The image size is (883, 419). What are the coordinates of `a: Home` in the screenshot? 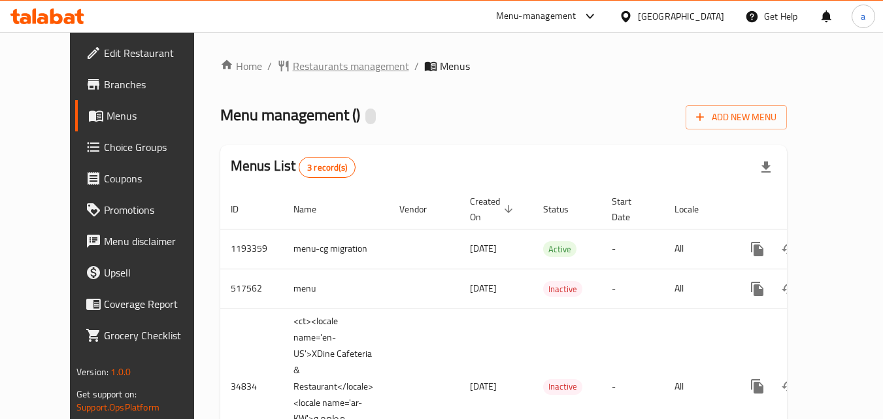 It's located at (241, 66).